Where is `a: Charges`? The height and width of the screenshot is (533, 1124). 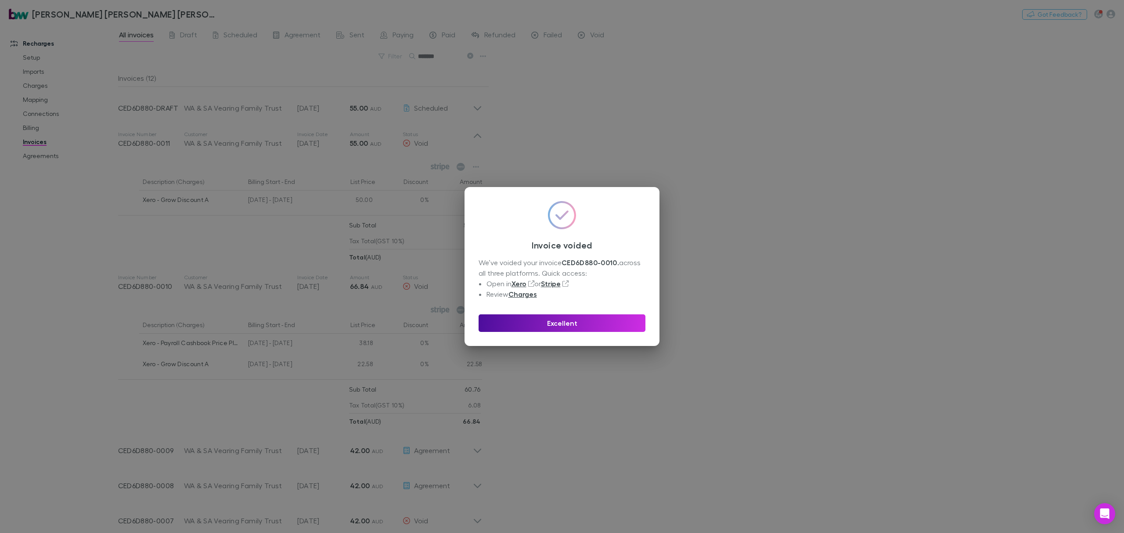
a: Charges is located at coordinates (523, 294).